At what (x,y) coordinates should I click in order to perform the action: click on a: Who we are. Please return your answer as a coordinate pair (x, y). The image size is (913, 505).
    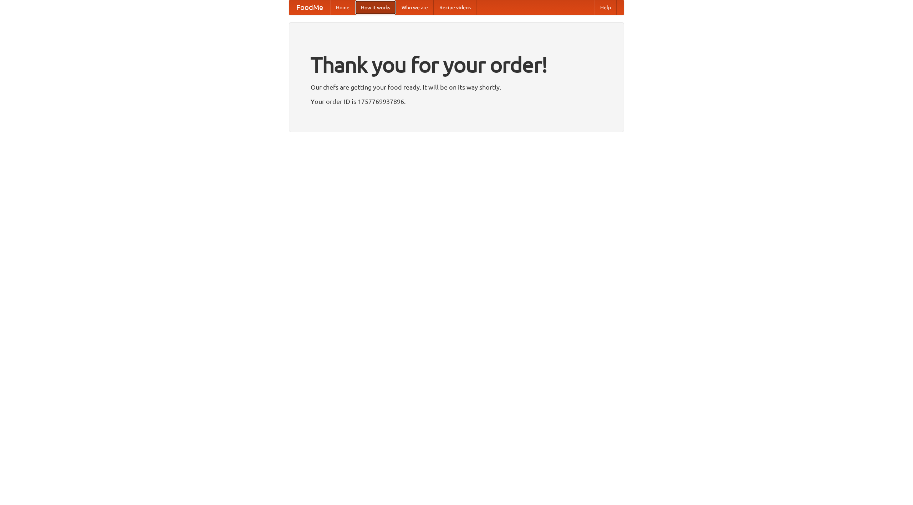
    Looking at the image, I should click on (415, 7).